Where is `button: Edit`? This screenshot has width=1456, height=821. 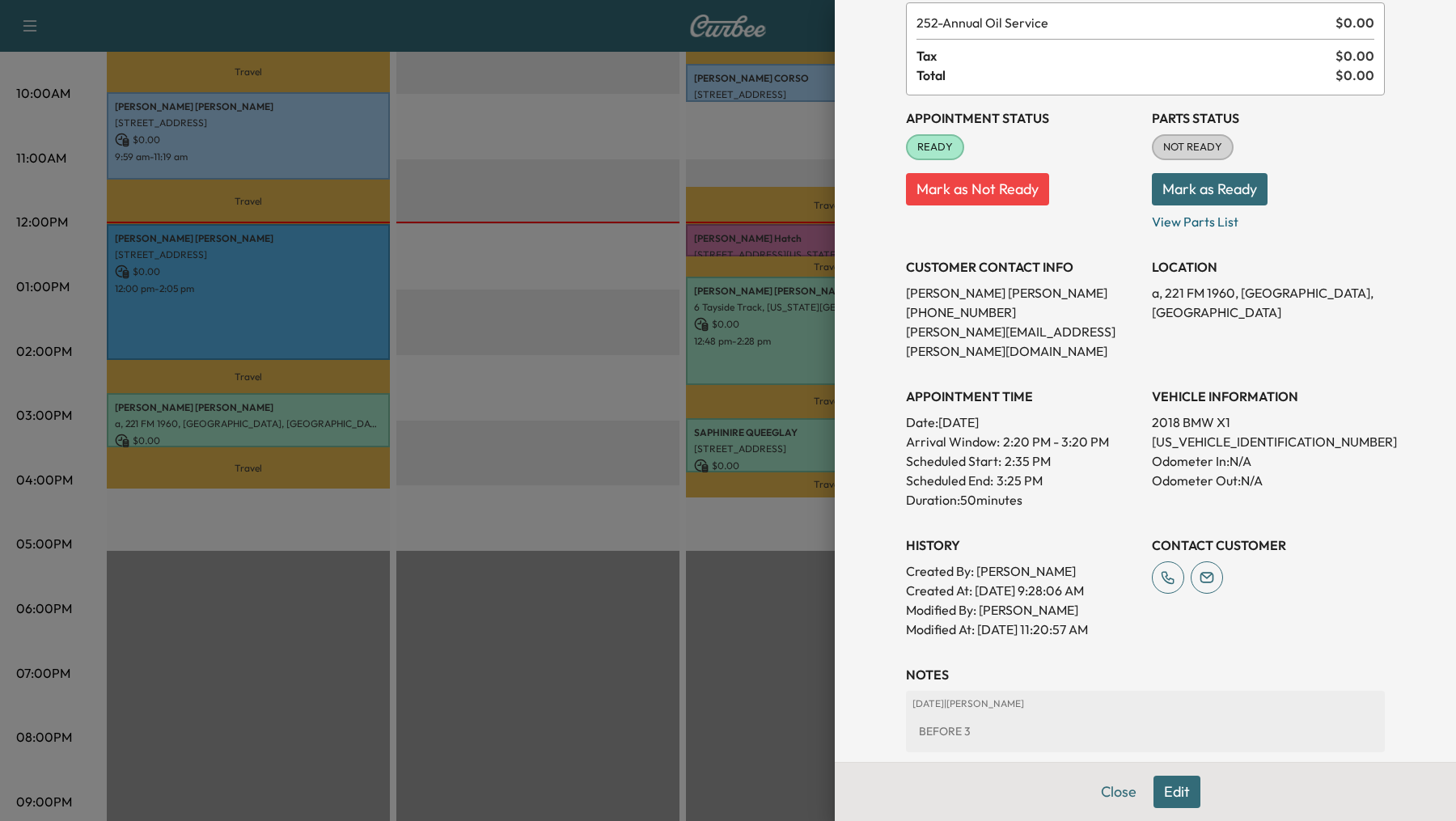
button: Edit is located at coordinates (1177, 791).